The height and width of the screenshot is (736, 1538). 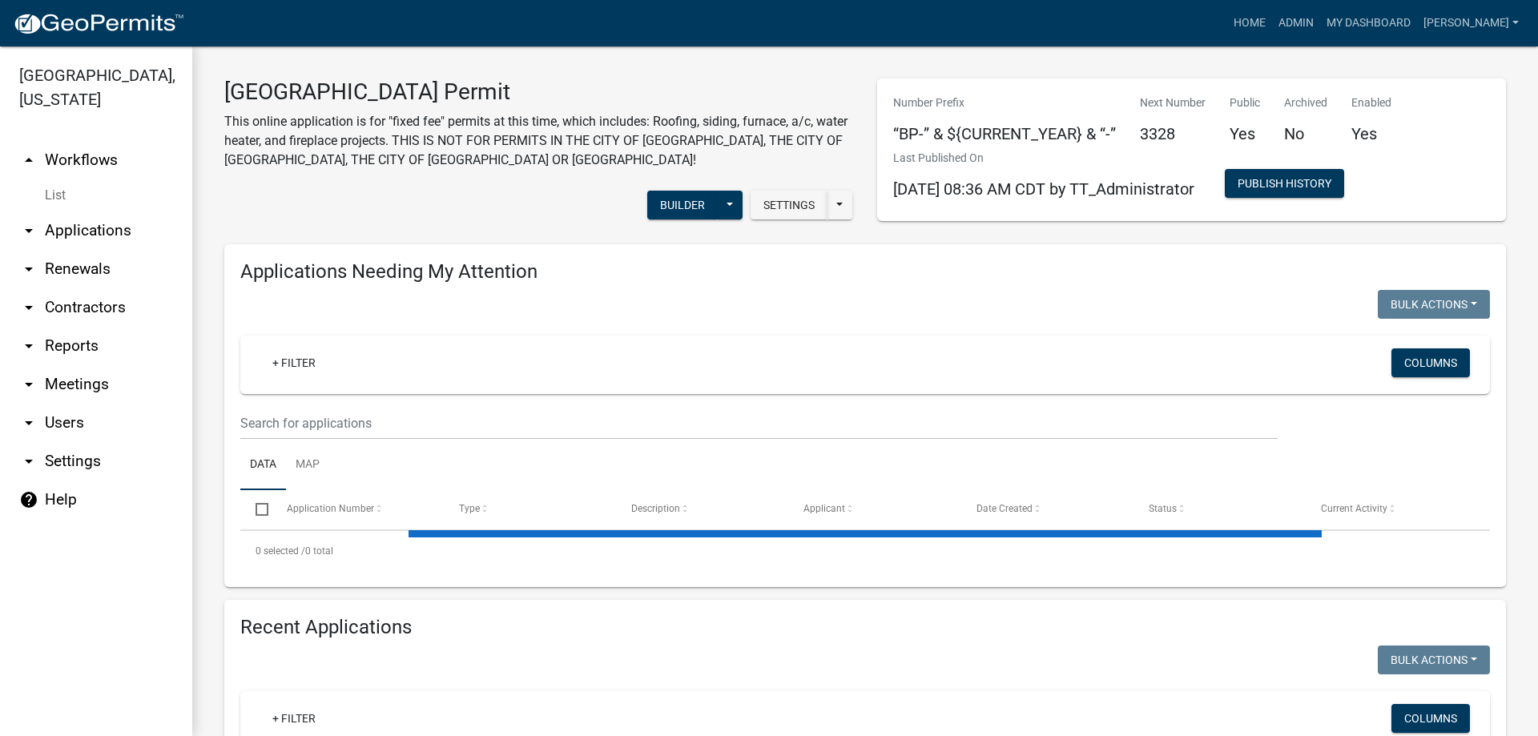 I want to click on datatable-header-cell: Status, so click(x=1219, y=510).